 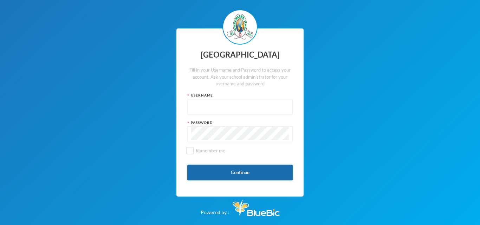 What do you see at coordinates (240, 206) in the screenshot?
I see `div: Powered by :` at bounding box center [240, 206].